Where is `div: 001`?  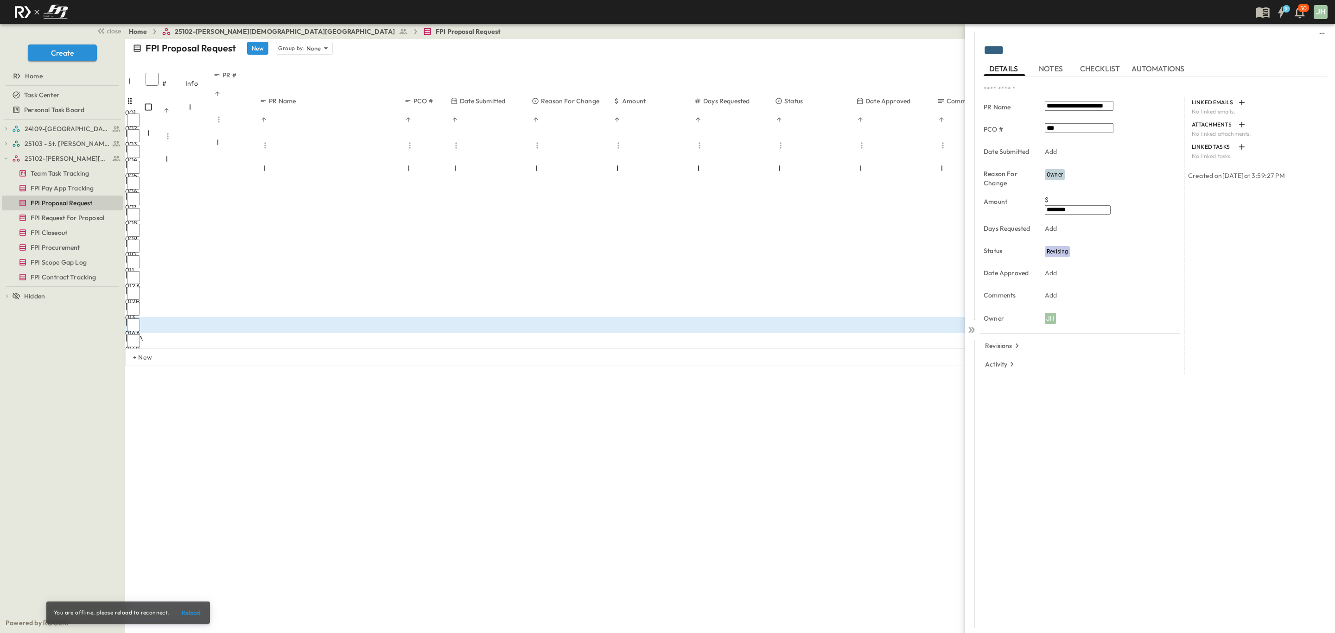 div: 001 is located at coordinates (134, 113).